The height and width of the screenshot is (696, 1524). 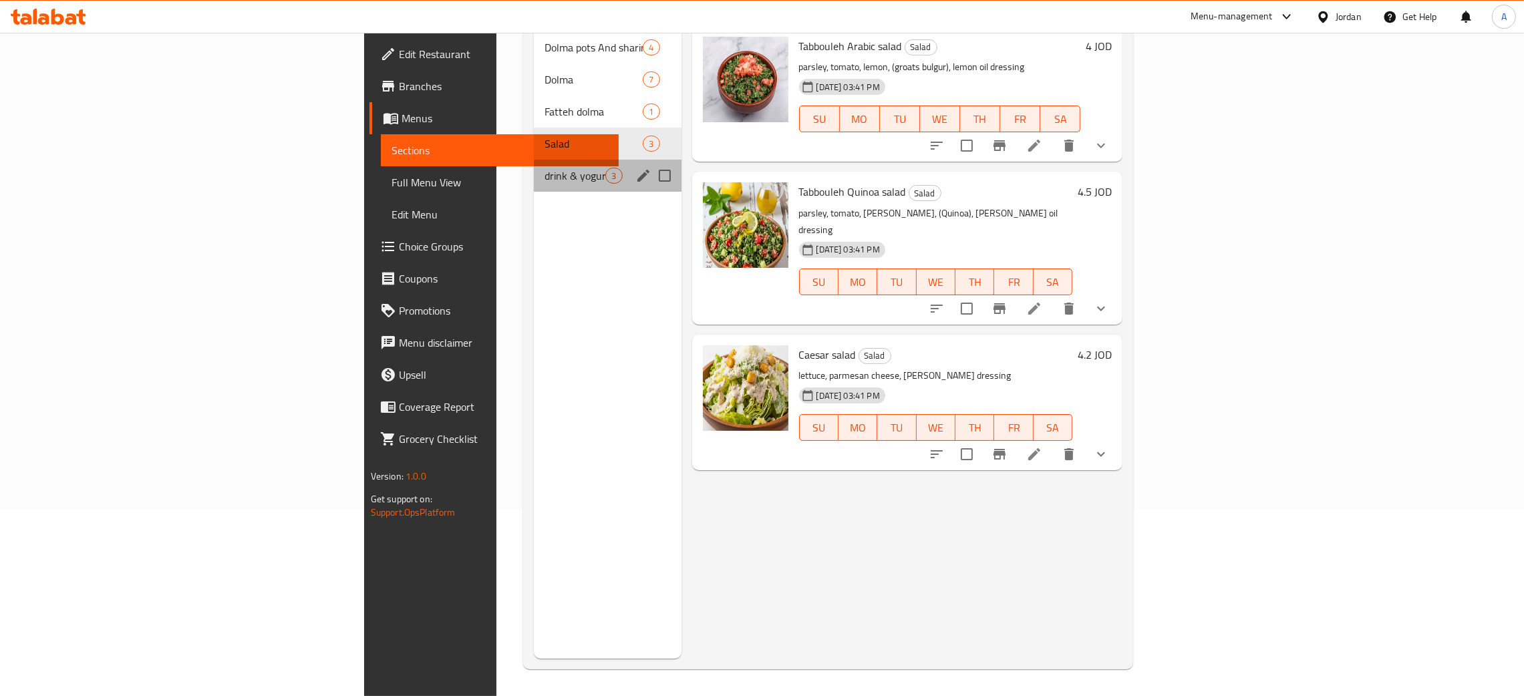 I want to click on p: parsley, tomato, lemon, (groats bulgur), lemon oil dressing, so click(x=940, y=67).